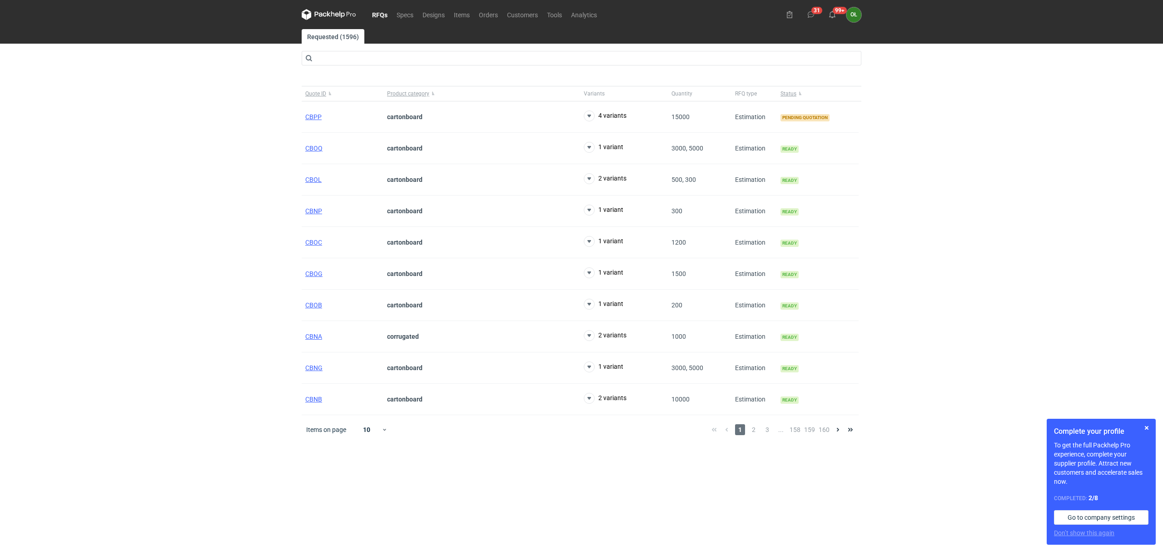 Image resolution: width=1163 pixels, height=552 pixels. Describe the element at coordinates (314, 399) in the screenshot. I see `a: CBNB` at that location.